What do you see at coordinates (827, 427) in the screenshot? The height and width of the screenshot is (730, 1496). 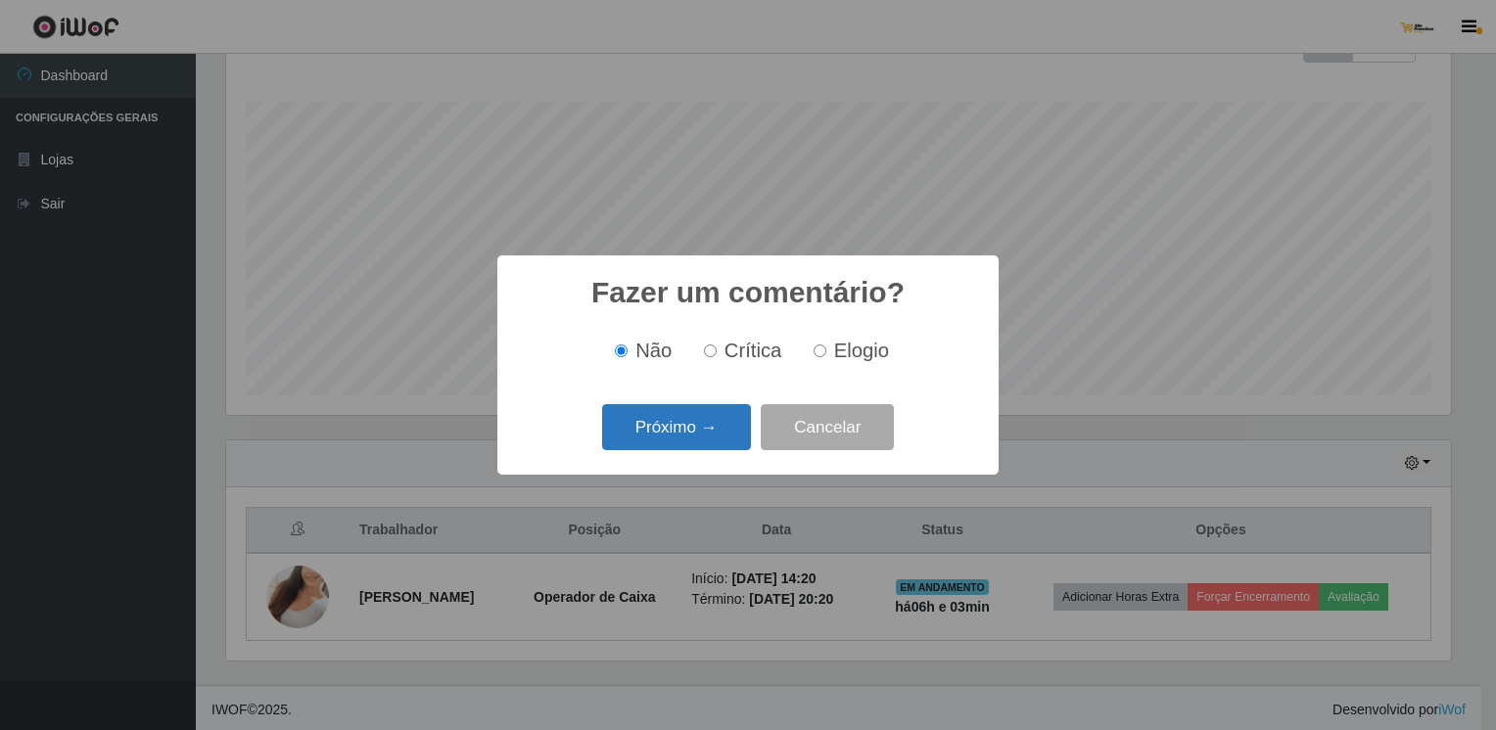 I see `button: Cancelar` at bounding box center [827, 427].